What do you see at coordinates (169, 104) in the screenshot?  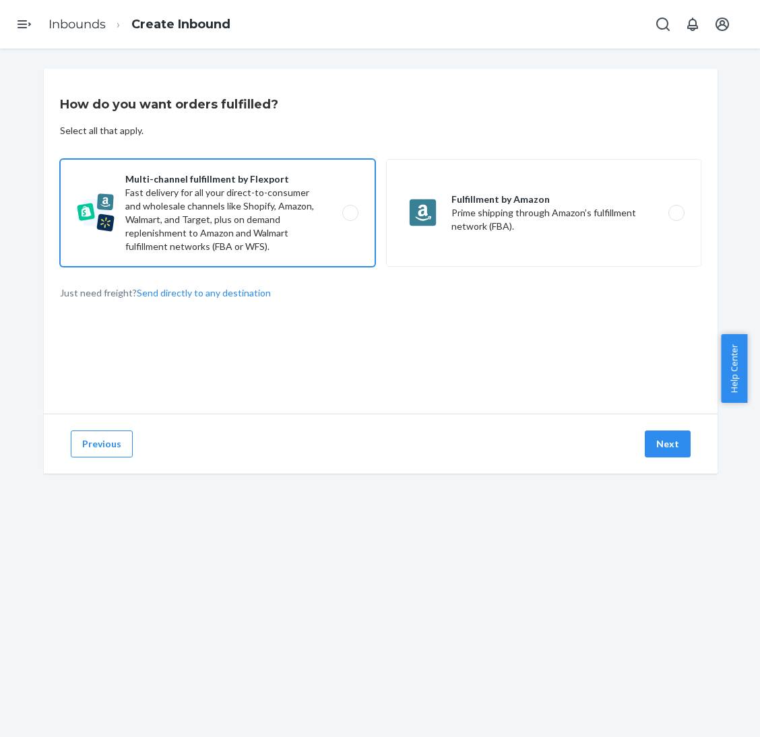 I see `h3: How do you want orders fulfilled?` at bounding box center [169, 104].